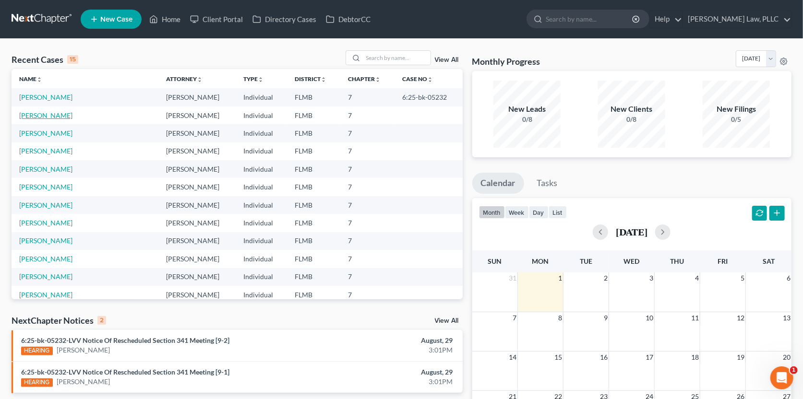  I want to click on div: 15, so click(72, 60).